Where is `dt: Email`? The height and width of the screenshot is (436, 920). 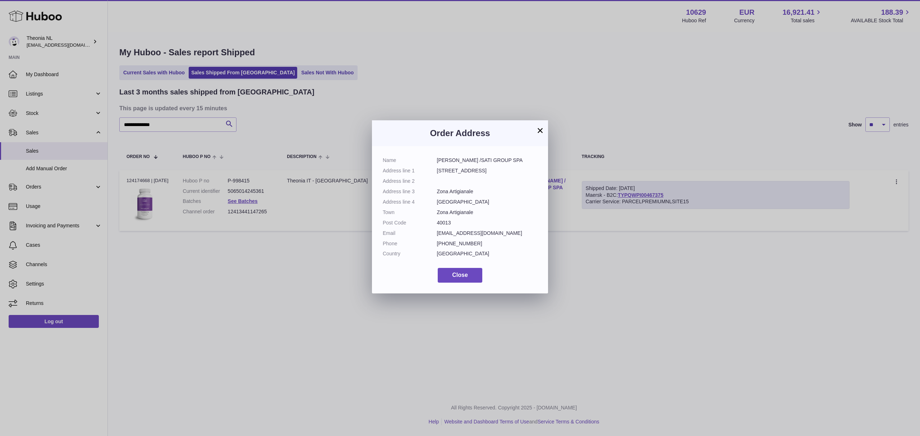
dt: Email is located at coordinates (410, 233).